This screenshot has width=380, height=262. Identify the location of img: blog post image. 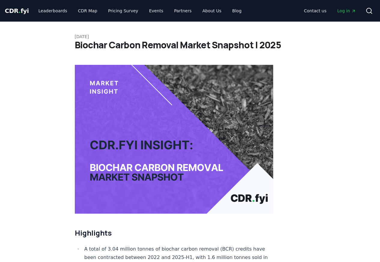
(174, 139).